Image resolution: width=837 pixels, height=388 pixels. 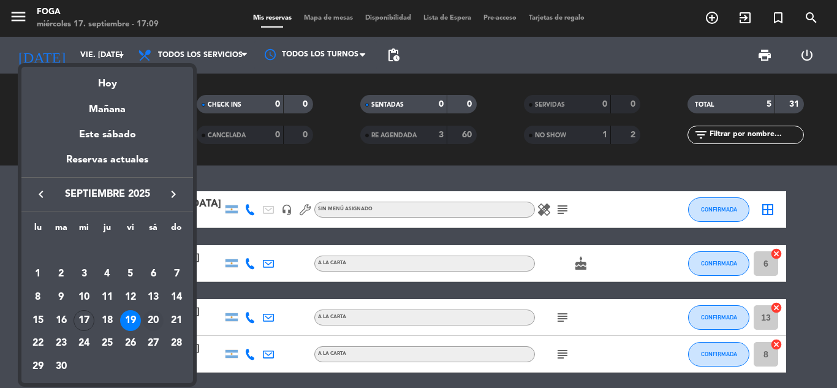 I want to click on td: 13 de septiembre de 2025, so click(x=154, y=297).